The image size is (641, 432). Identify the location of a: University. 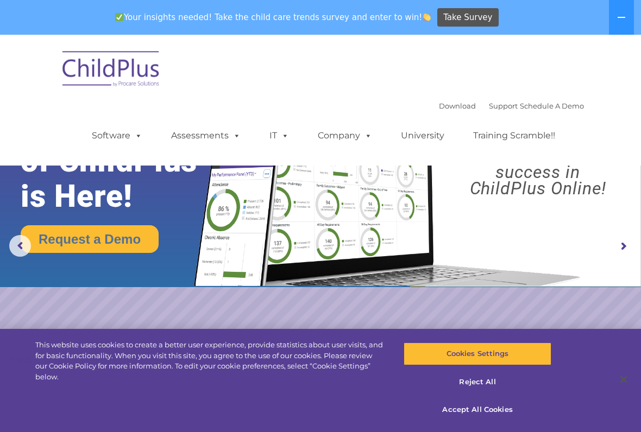
(423, 136).